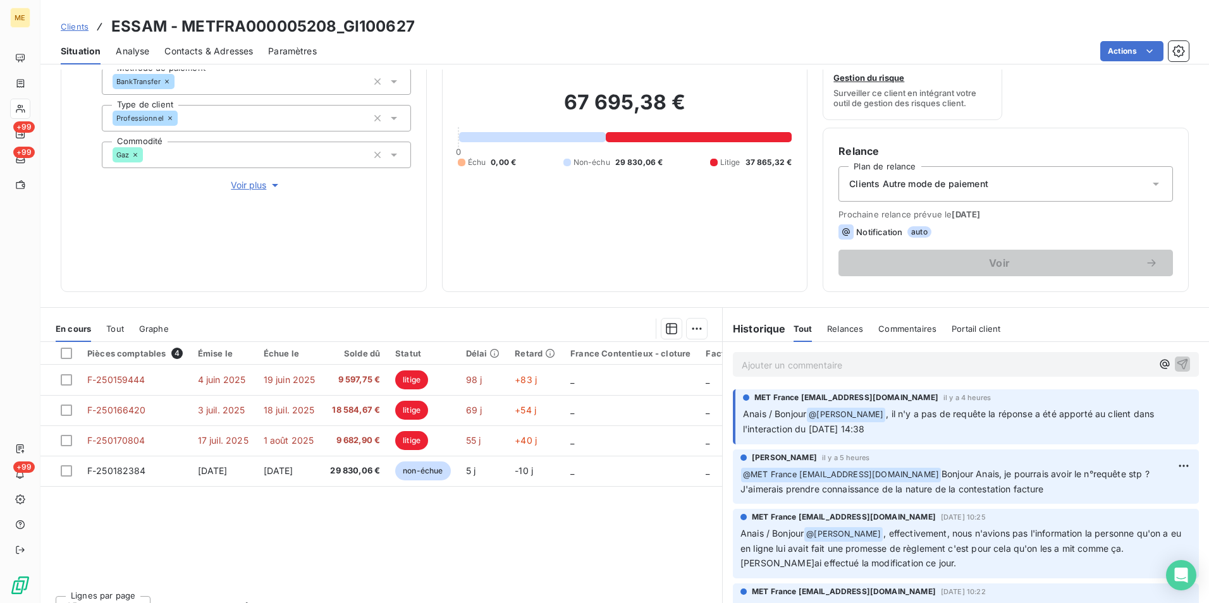 This screenshot has height=603, width=1209. I want to click on button: Voir plus, so click(256, 185).